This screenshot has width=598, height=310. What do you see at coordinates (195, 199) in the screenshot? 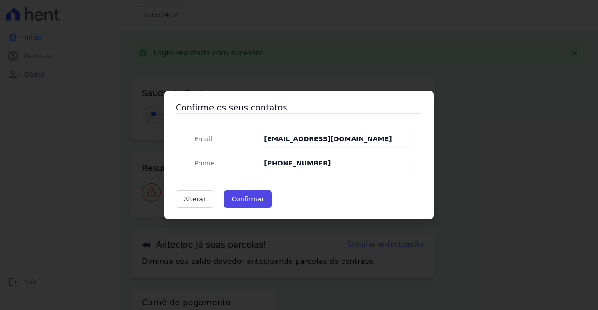
I see `a: Alterar` at bounding box center [195, 199].